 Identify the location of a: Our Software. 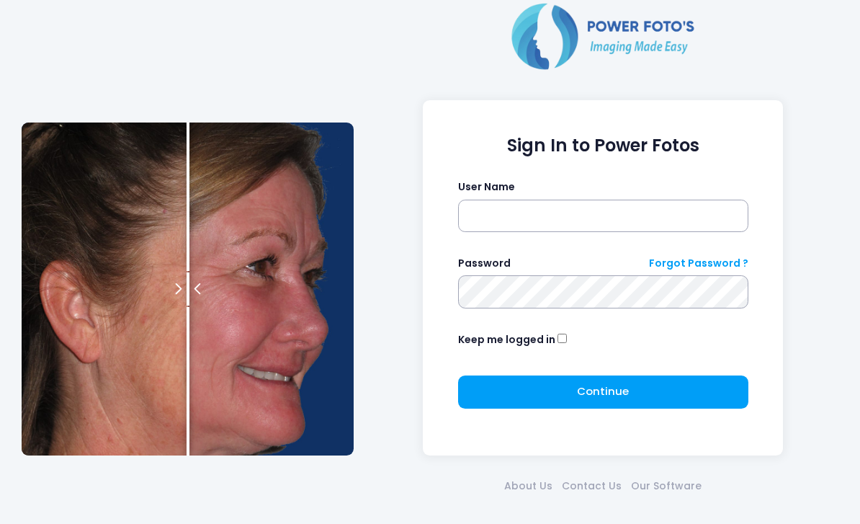
(666, 486).